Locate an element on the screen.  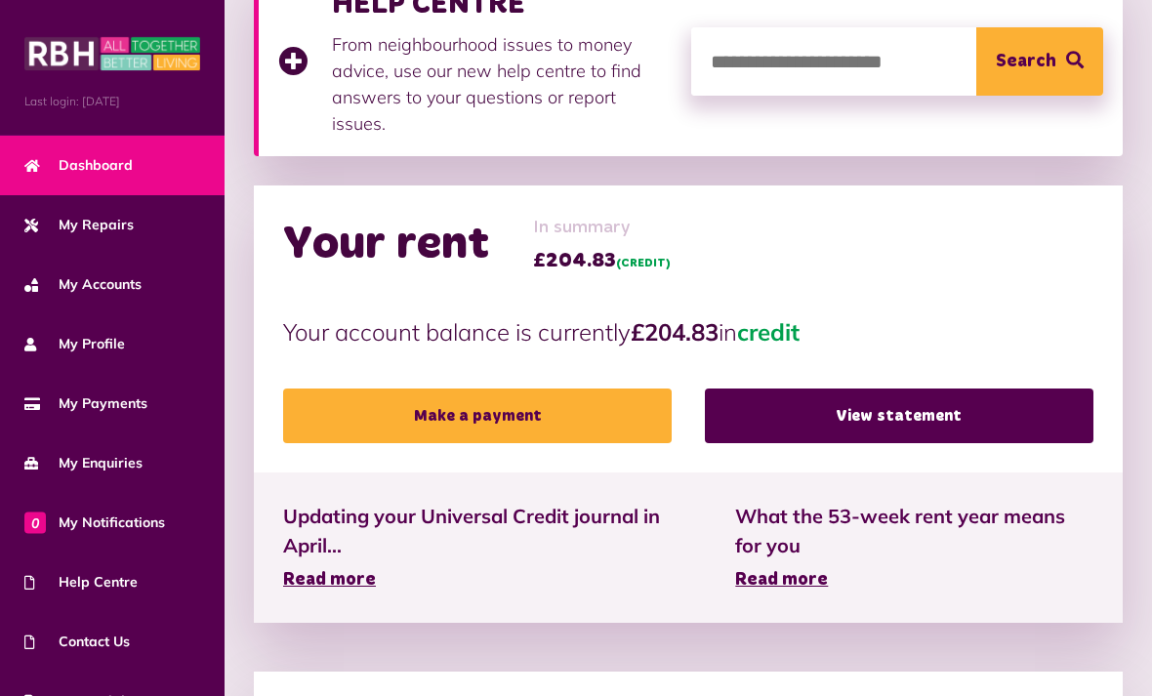
span: My Accounts is located at coordinates (83, 284).